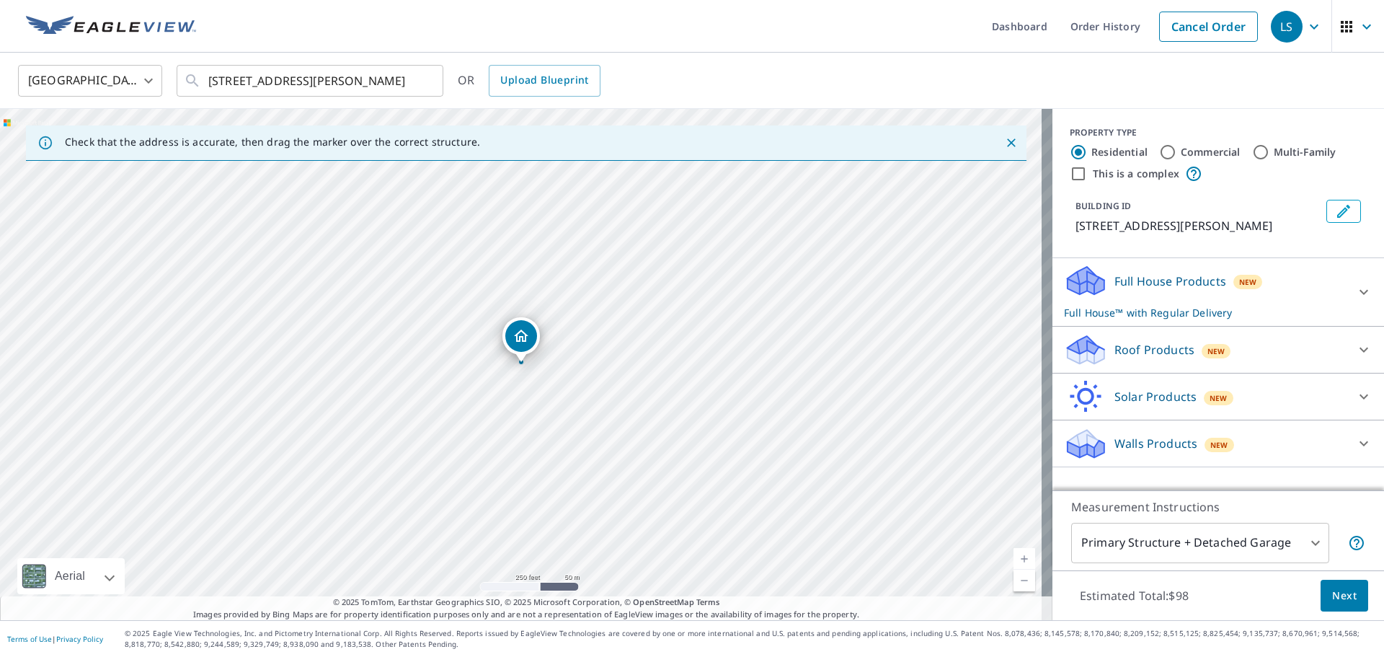 Image resolution: width=1384 pixels, height=657 pixels. What do you see at coordinates (1218, 443) in the screenshot?
I see `div: Walls ProductsNew` at bounding box center [1218, 443].